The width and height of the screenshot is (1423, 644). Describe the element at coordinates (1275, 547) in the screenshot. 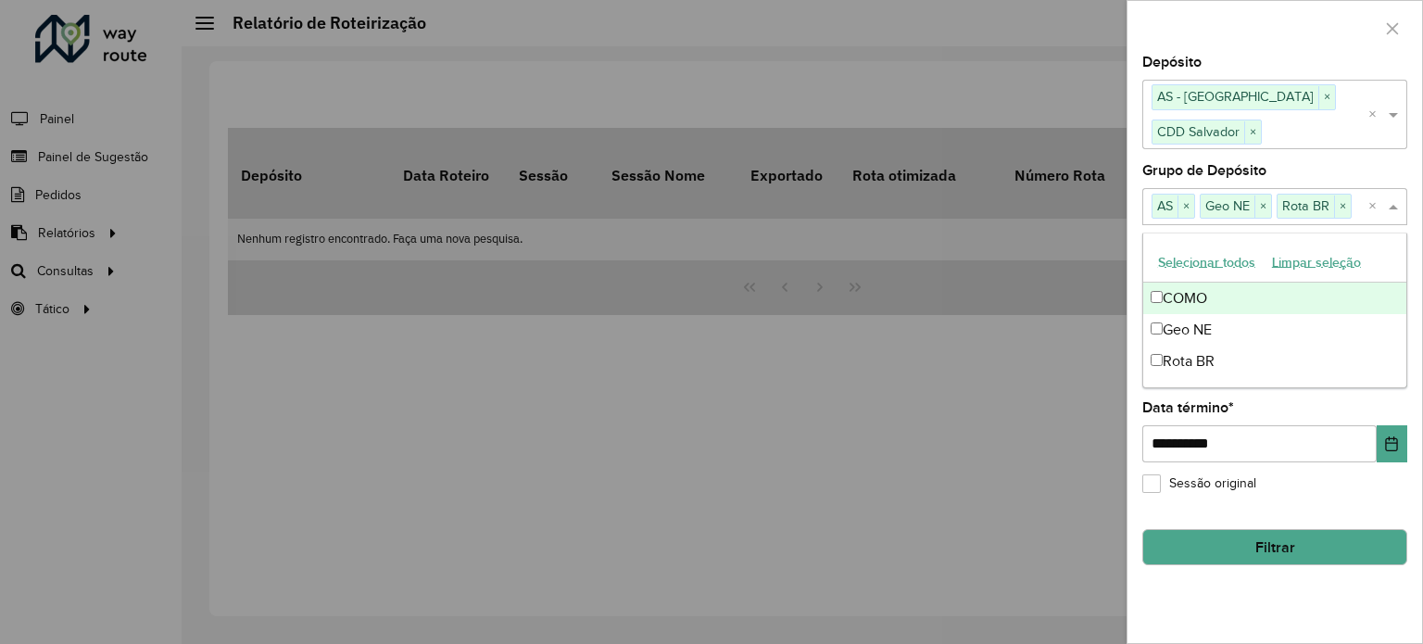

I see `font: Filtrar` at that location.